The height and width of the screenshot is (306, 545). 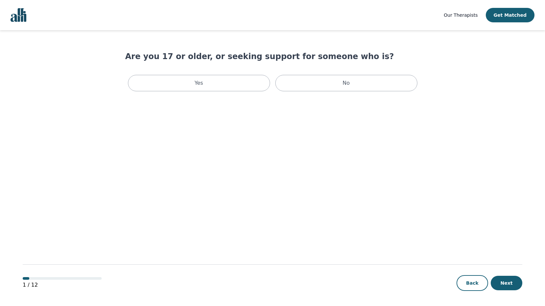 I want to click on a: Our Therapists, so click(x=460, y=15).